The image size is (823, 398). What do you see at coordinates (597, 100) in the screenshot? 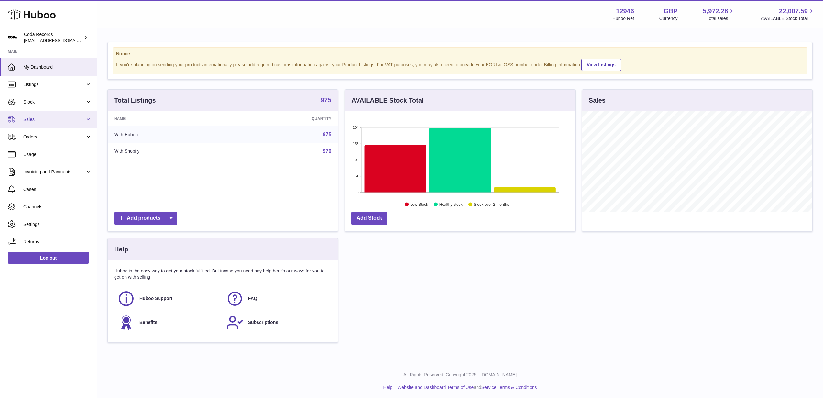
I see `h3: Sales` at bounding box center [597, 100].